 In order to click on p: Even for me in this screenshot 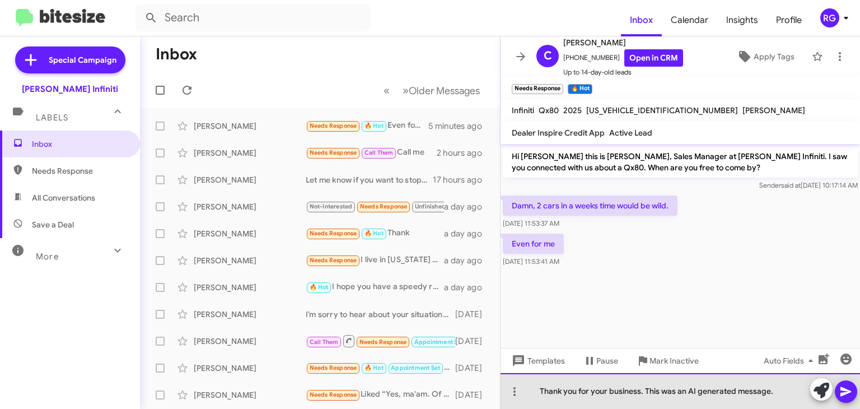, I will do `click(533, 244)`.